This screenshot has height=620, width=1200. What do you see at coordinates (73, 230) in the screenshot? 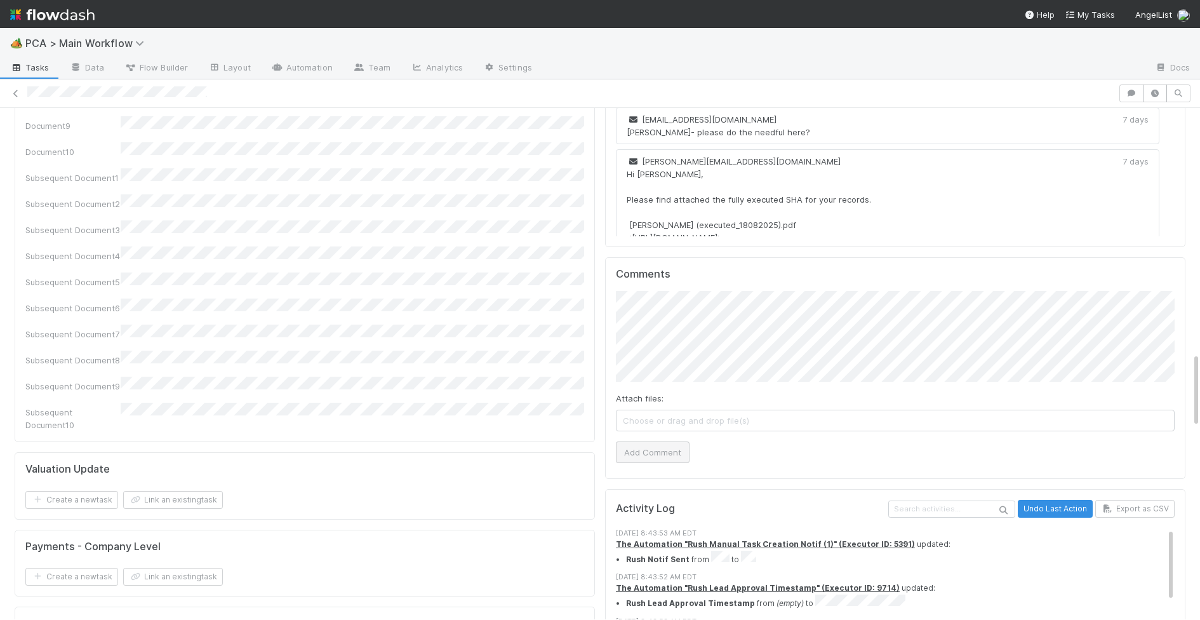
I see `div: Subsequent Document3` at bounding box center [73, 230].